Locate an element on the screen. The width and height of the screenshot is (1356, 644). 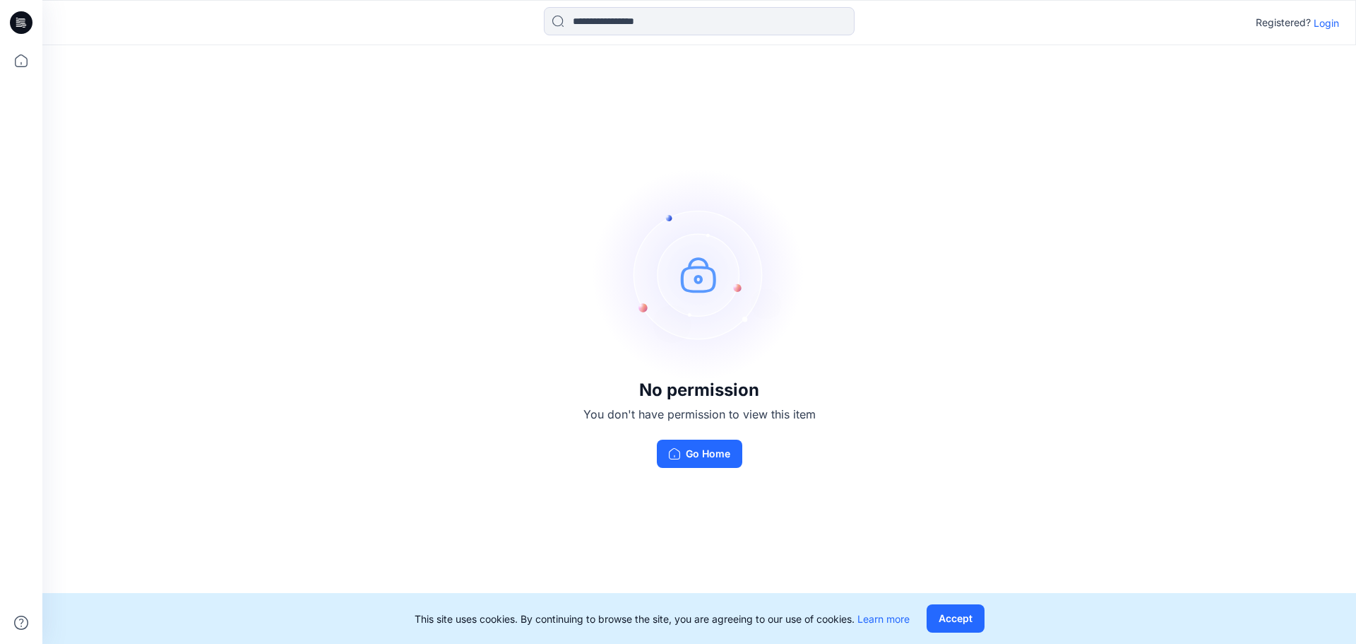
a: Learn more is located at coordinates (884, 618).